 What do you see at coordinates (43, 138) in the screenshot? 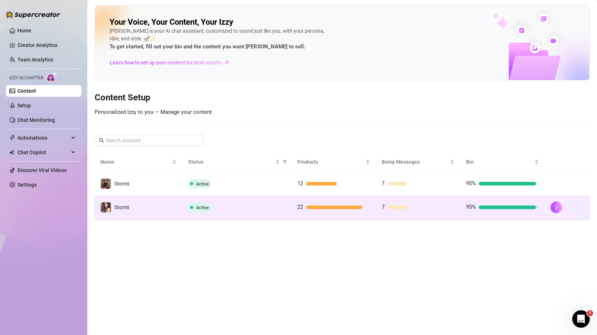
I see `span: Automations` at bounding box center [43, 138].